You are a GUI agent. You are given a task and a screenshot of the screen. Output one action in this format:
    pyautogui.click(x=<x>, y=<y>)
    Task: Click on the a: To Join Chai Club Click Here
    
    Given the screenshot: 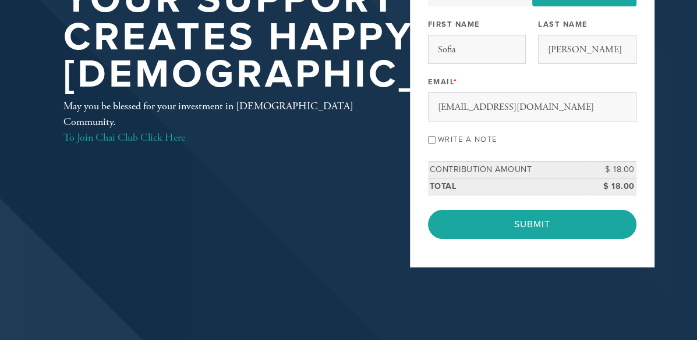 What is the action you would take?
    pyautogui.click(x=124, y=137)
    